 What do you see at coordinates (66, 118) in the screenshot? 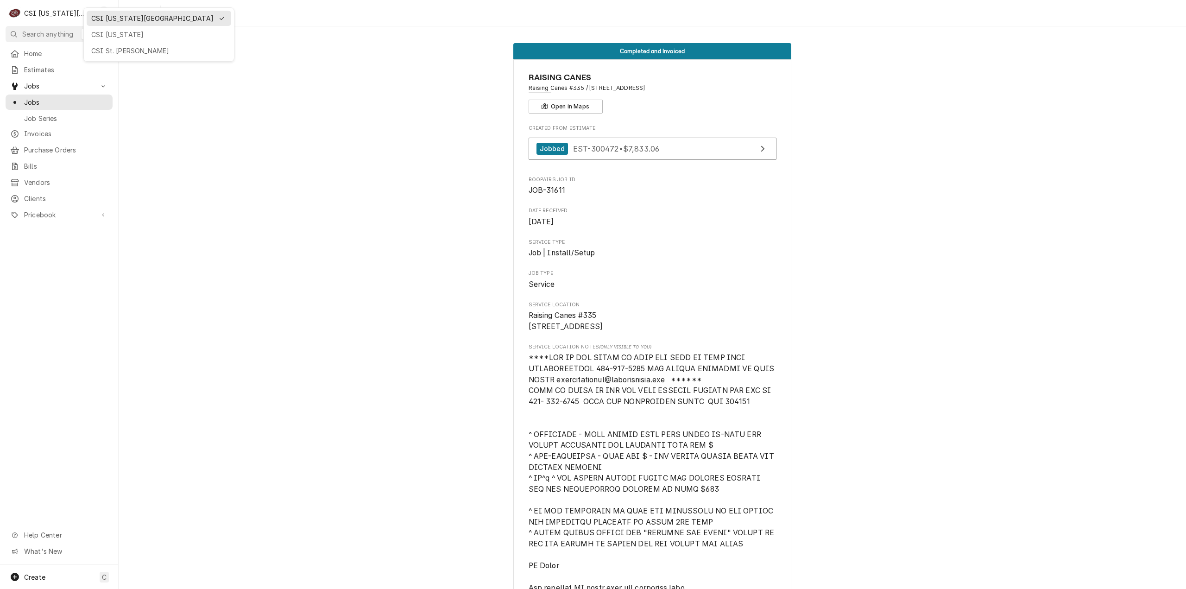
I see `span: Job Series` at bounding box center [66, 118].